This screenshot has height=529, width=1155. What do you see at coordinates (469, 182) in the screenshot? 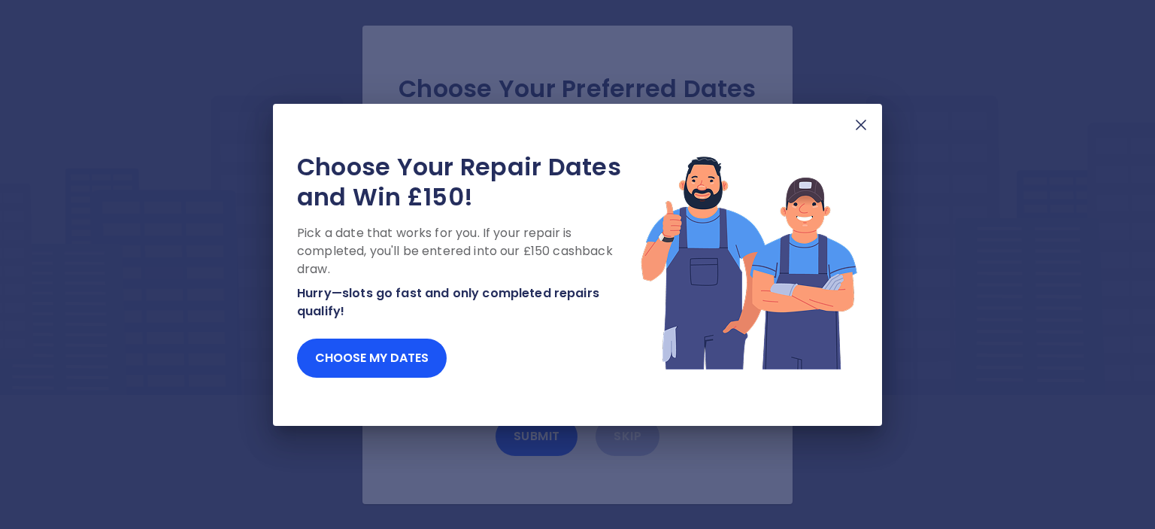
I see `h2: Choose Your Repair Dates and Win £150!` at bounding box center [469, 182].